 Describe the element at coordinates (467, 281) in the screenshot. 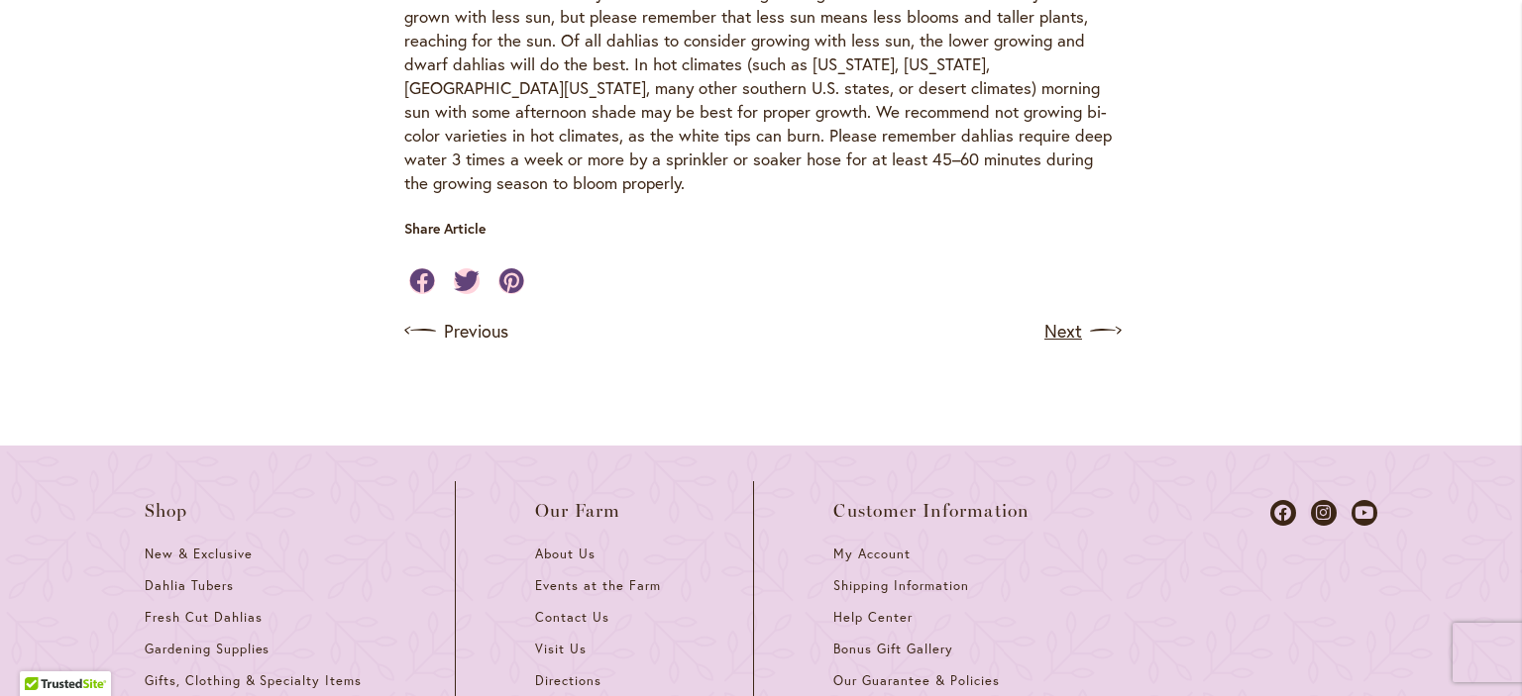

I see `a: Share on Twitter` at that location.